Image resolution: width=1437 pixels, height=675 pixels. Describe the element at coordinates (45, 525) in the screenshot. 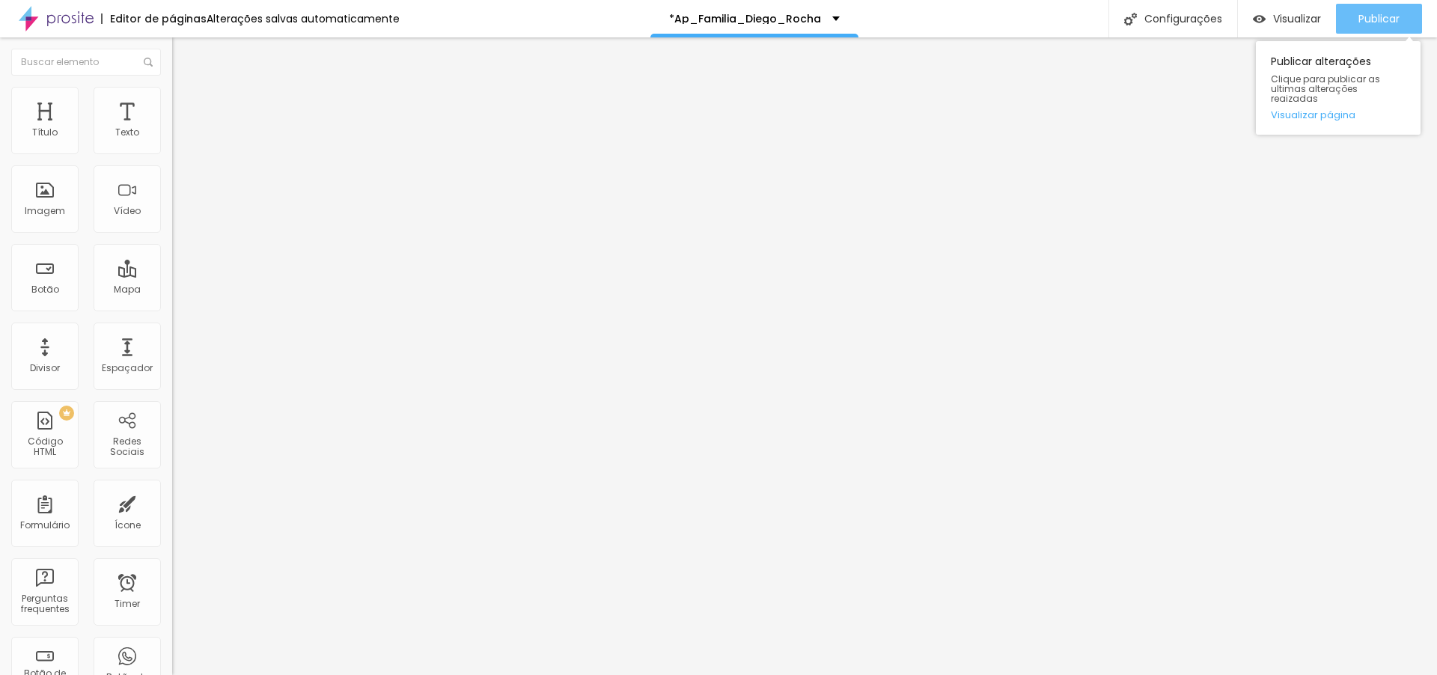

I see `div: Formulário` at that location.